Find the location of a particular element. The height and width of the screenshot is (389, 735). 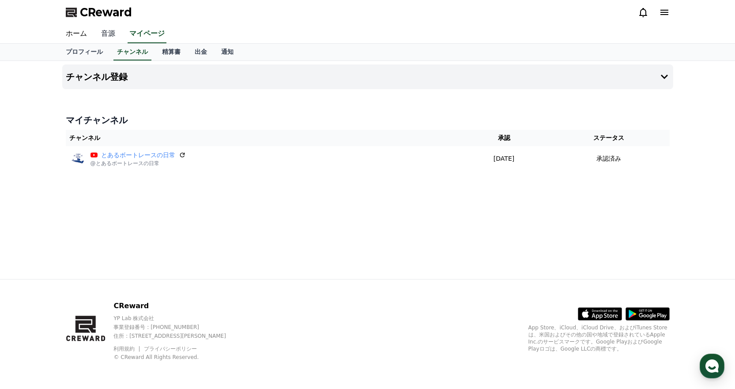

span: Settings is located at coordinates (141, 297).